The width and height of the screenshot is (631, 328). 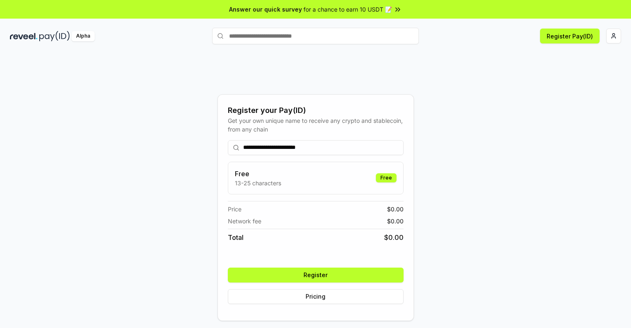 I want to click on div: Register your Pay(ID), so click(x=315, y=110).